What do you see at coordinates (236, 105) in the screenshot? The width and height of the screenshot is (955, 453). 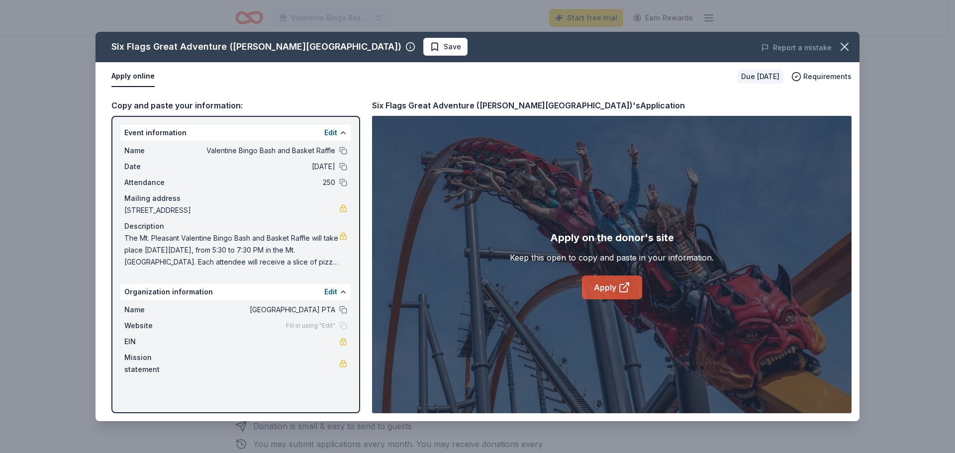 I see `div: Copy and paste your information:` at bounding box center [236, 105].